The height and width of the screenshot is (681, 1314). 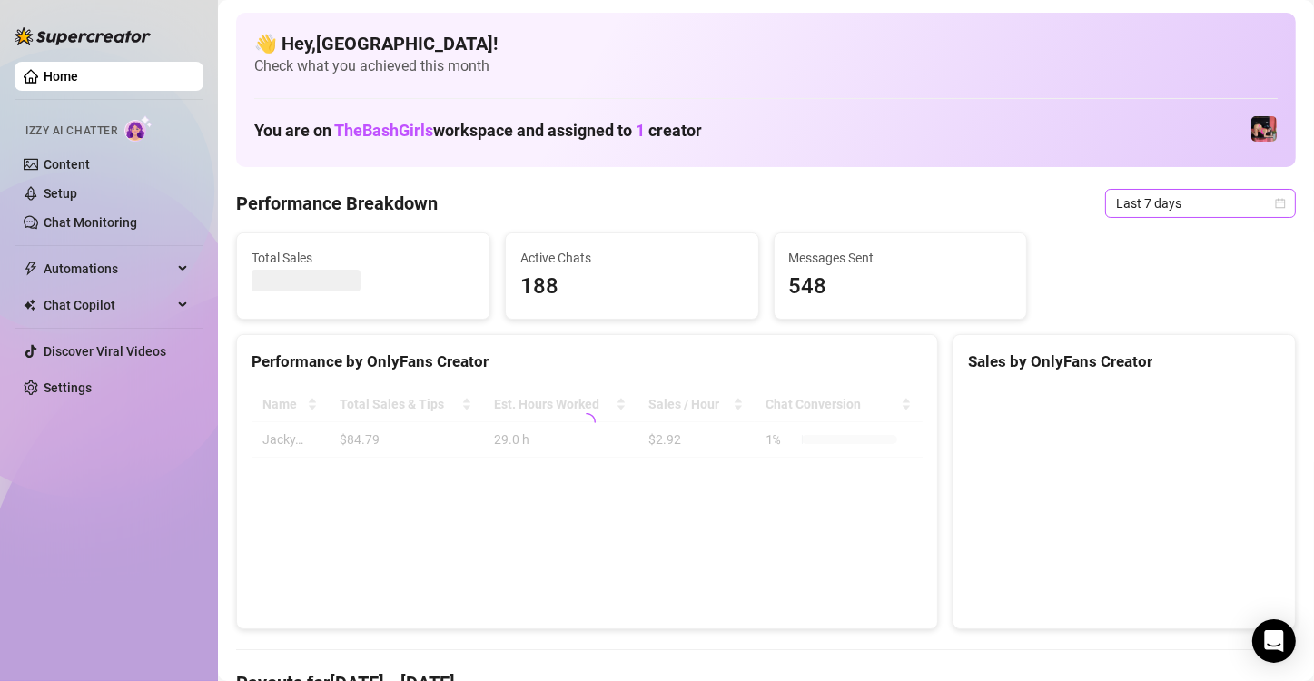 What do you see at coordinates (1265, 129) in the screenshot?
I see `img: Jacky` at bounding box center [1265, 129].